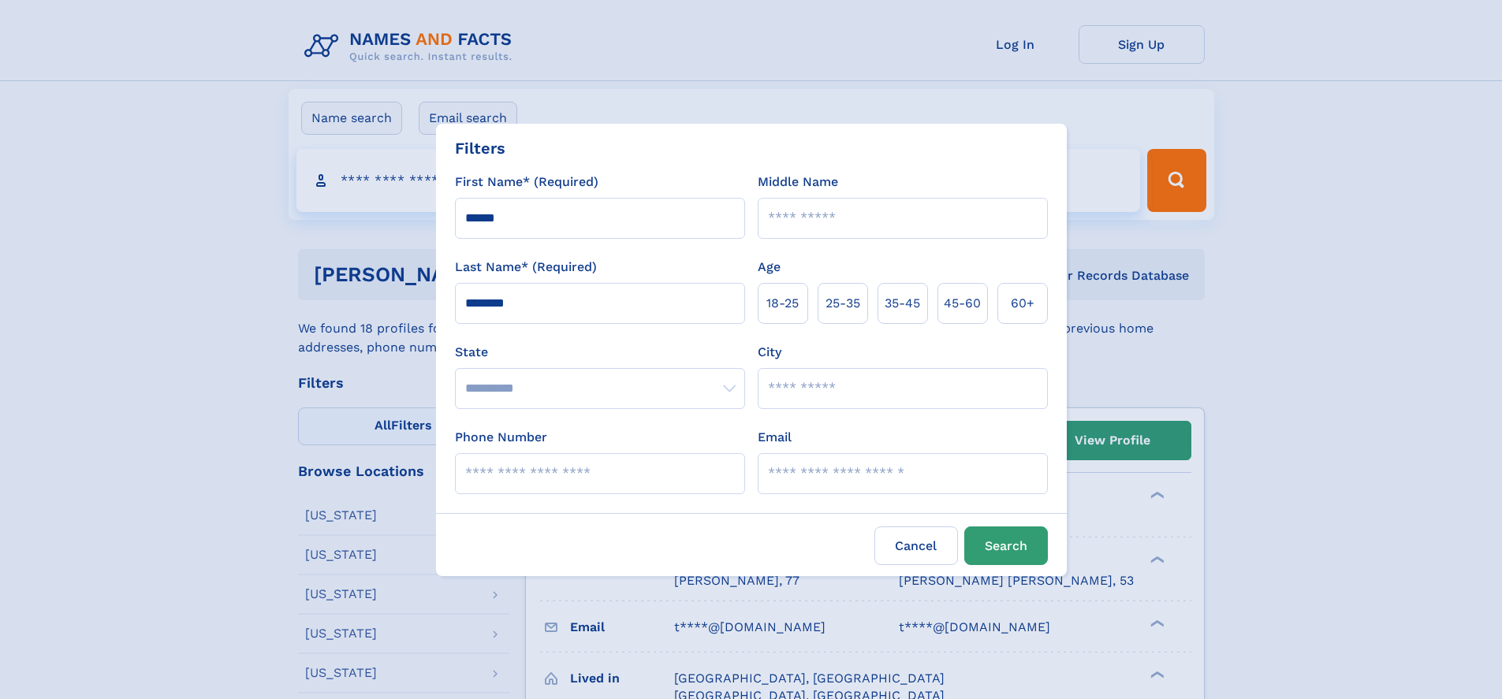  I want to click on span: 60+, so click(1023, 304).